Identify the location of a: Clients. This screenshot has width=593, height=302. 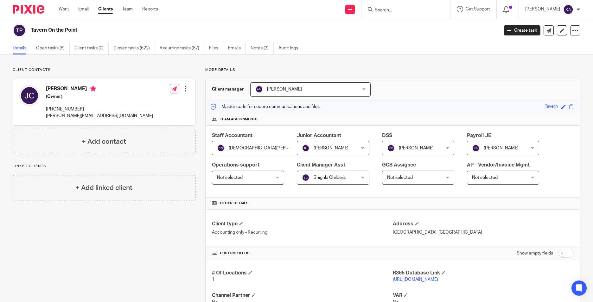
(106, 9).